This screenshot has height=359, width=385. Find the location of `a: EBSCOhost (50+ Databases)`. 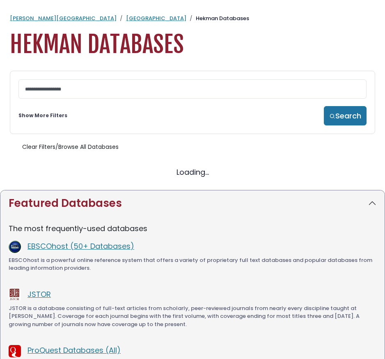

a: EBSCOhost (50+ Databases) is located at coordinates (81, 246).